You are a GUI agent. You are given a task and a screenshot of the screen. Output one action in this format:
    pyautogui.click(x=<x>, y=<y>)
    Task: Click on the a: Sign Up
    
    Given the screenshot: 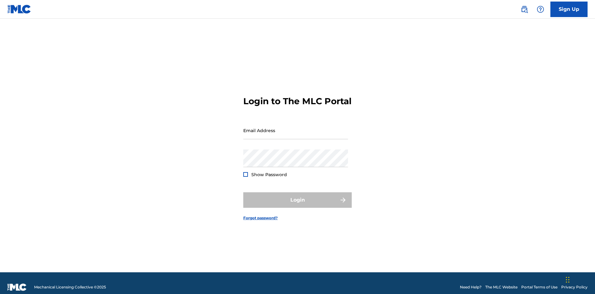 What is the action you would take?
    pyautogui.click(x=569, y=9)
    